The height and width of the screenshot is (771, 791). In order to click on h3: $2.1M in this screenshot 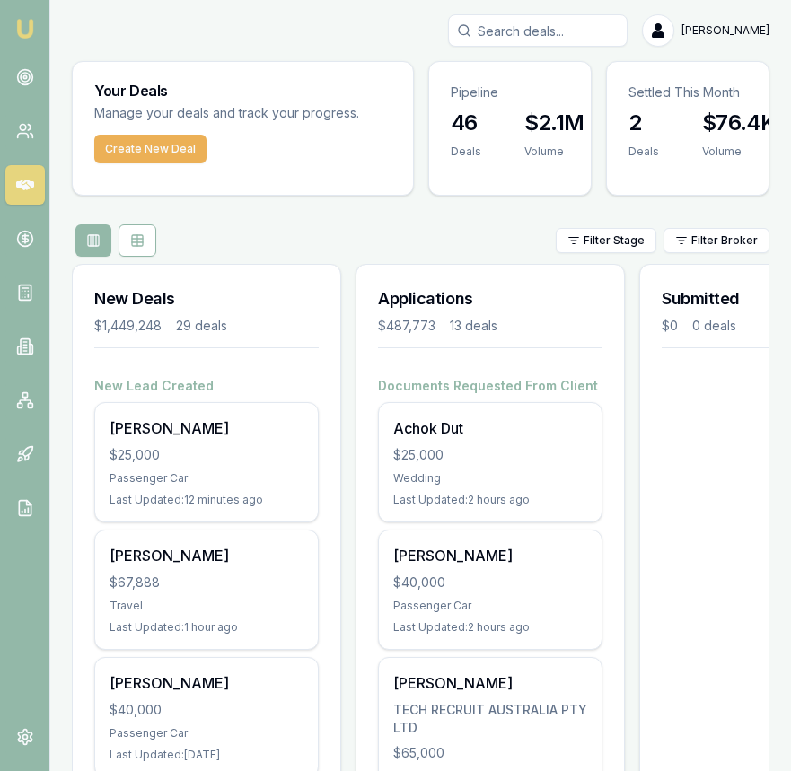, I will do `click(554, 123)`.